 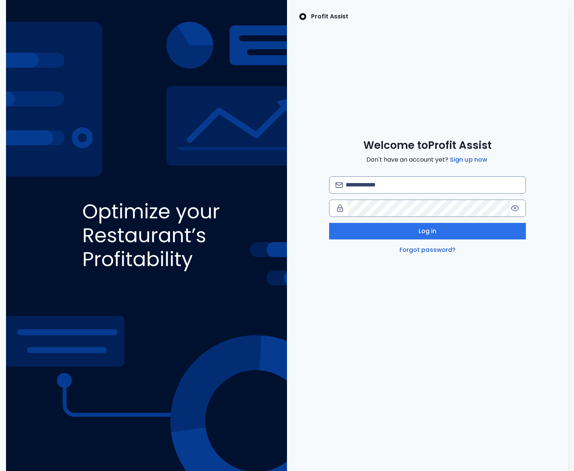 I want to click on img: SpotOn Logo, so click(x=303, y=17).